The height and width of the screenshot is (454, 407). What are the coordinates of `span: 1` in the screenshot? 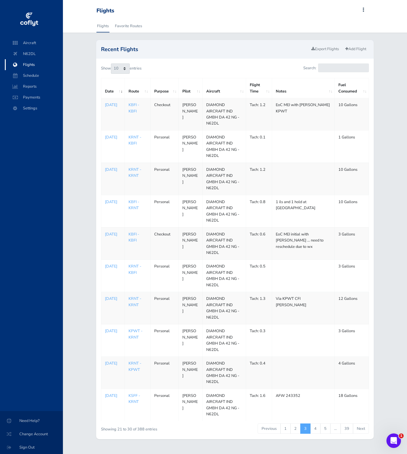 It's located at (401, 436).